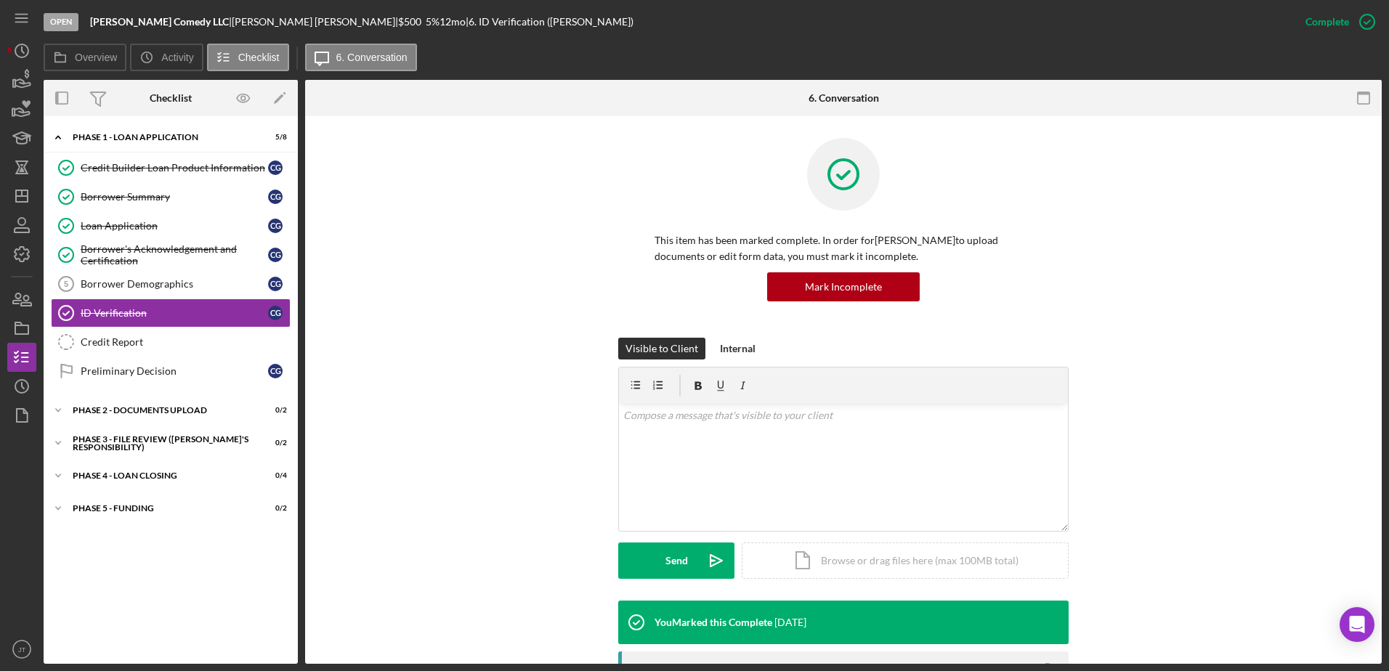  Describe the element at coordinates (452, 22) in the screenshot. I see `div: 12 mo` at that location.